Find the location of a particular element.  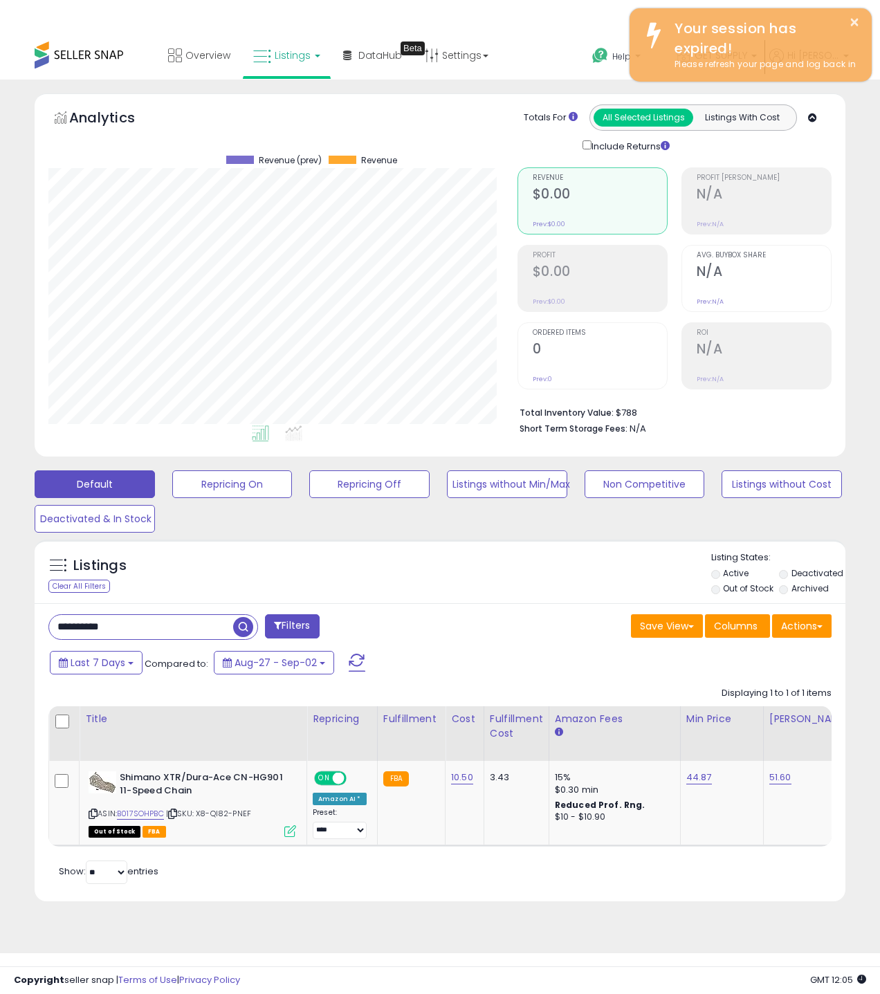

div: Fulfillment is located at coordinates (411, 719).